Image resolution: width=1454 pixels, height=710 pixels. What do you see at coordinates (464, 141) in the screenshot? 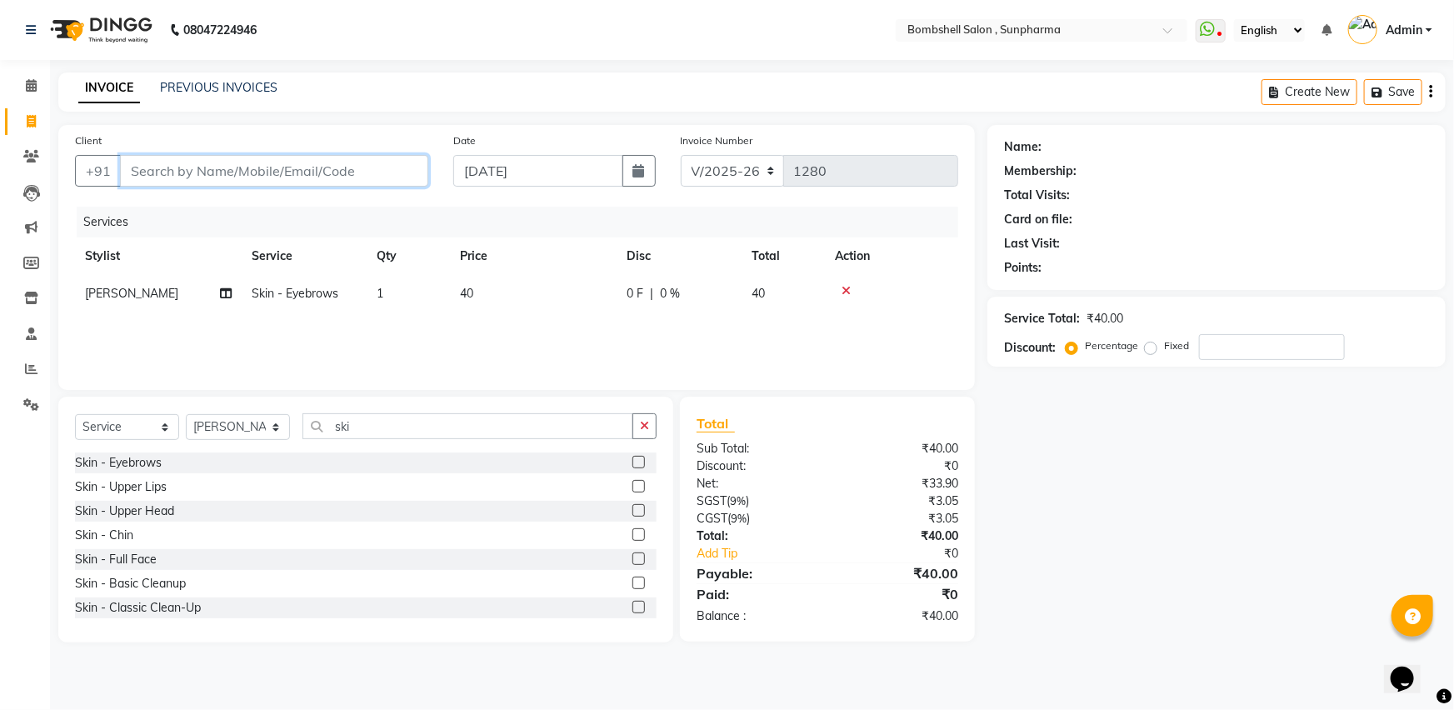
I see `label: Date` at bounding box center [464, 141].